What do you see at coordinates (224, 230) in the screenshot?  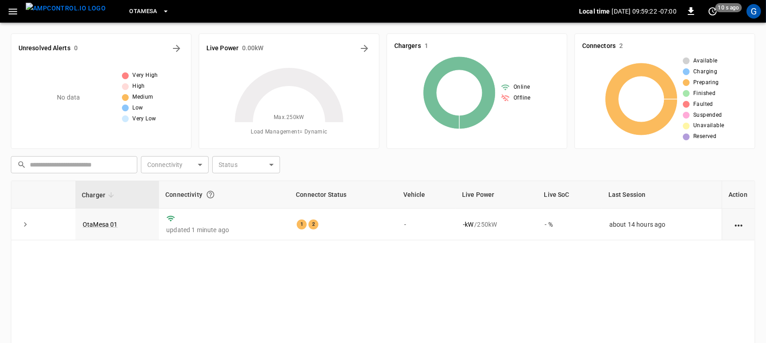 I see `p: updated 1 minute ago` at bounding box center [224, 230].